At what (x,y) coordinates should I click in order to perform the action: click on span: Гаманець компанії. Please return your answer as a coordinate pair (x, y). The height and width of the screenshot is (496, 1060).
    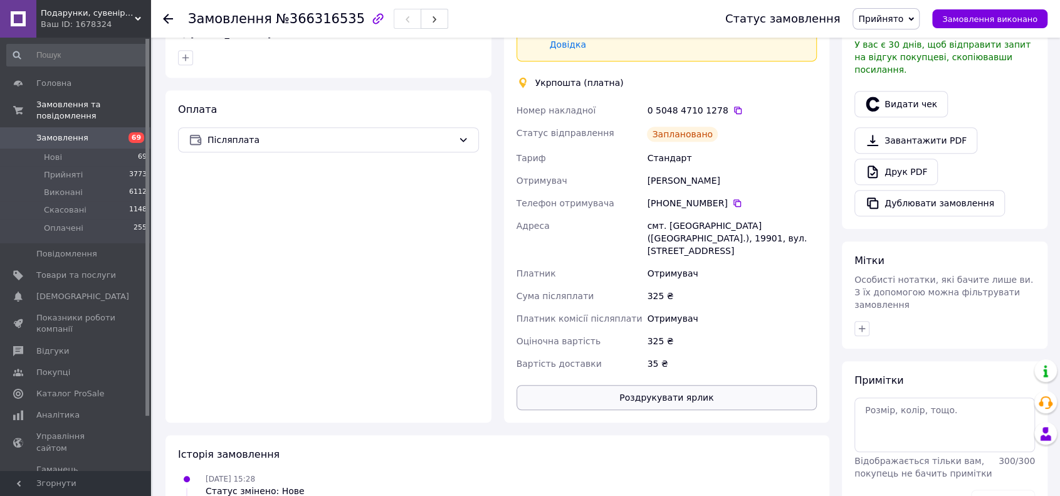
    Looking at the image, I should click on (76, 475).